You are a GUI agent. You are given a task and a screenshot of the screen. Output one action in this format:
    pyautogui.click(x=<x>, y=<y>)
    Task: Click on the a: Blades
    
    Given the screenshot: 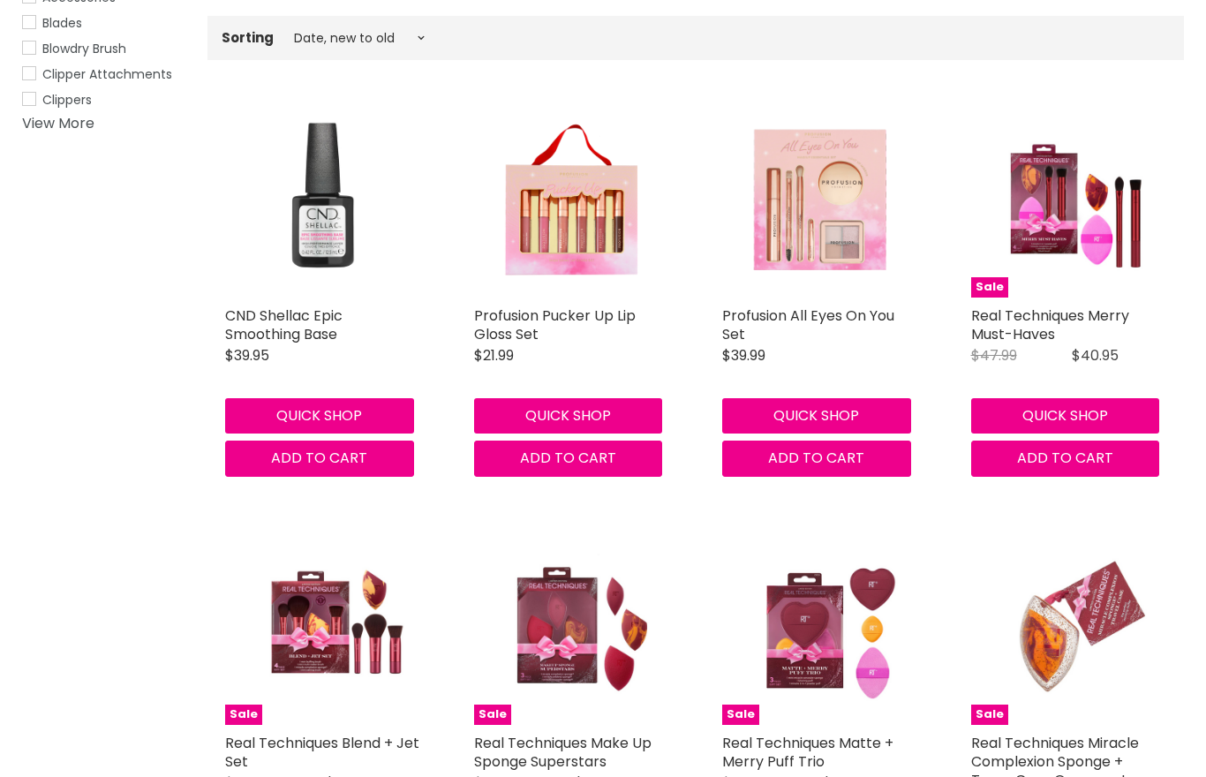 What is the action you would take?
    pyautogui.click(x=103, y=23)
    